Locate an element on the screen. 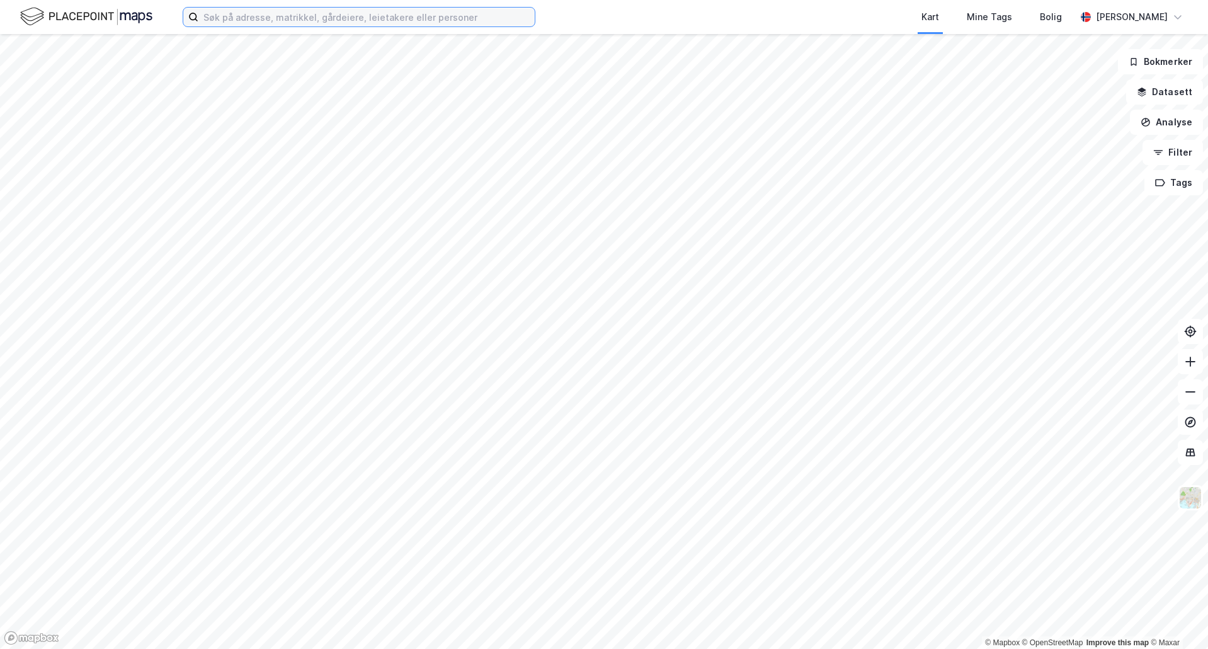 The width and height of the screenshot is (1208, 649). button: Analyse is located at coordinates (1167, 122).